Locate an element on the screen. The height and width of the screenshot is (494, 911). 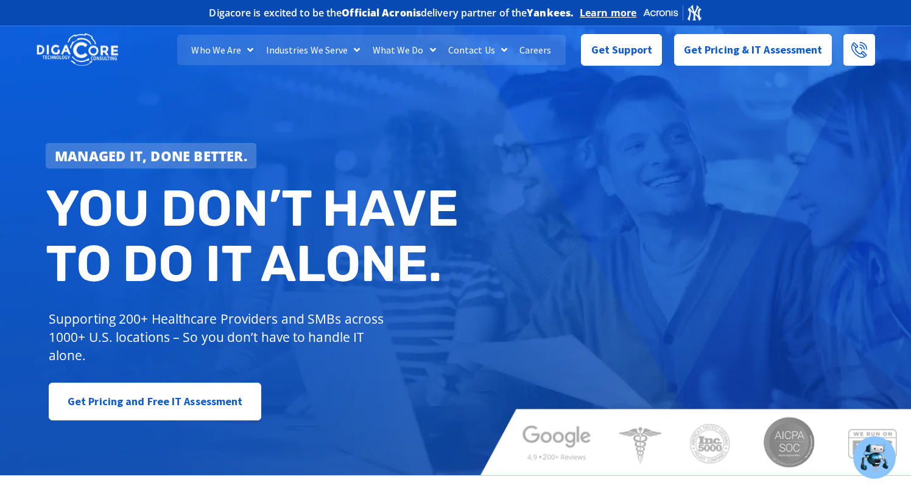
img: Acronis is located at coordinates (672, 12).